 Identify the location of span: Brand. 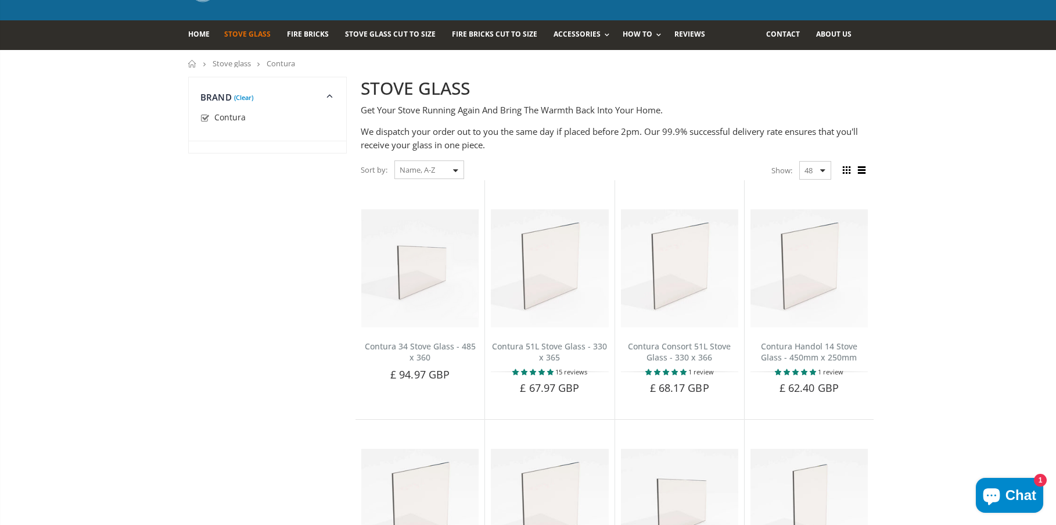
(216, 97).